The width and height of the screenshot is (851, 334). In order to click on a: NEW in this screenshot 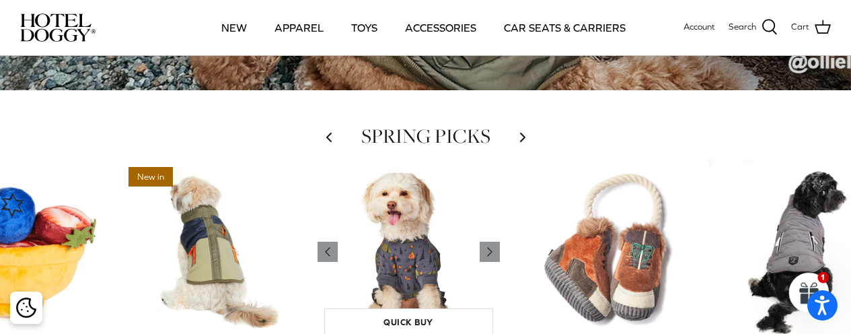, I will do `click(234, 28)`.